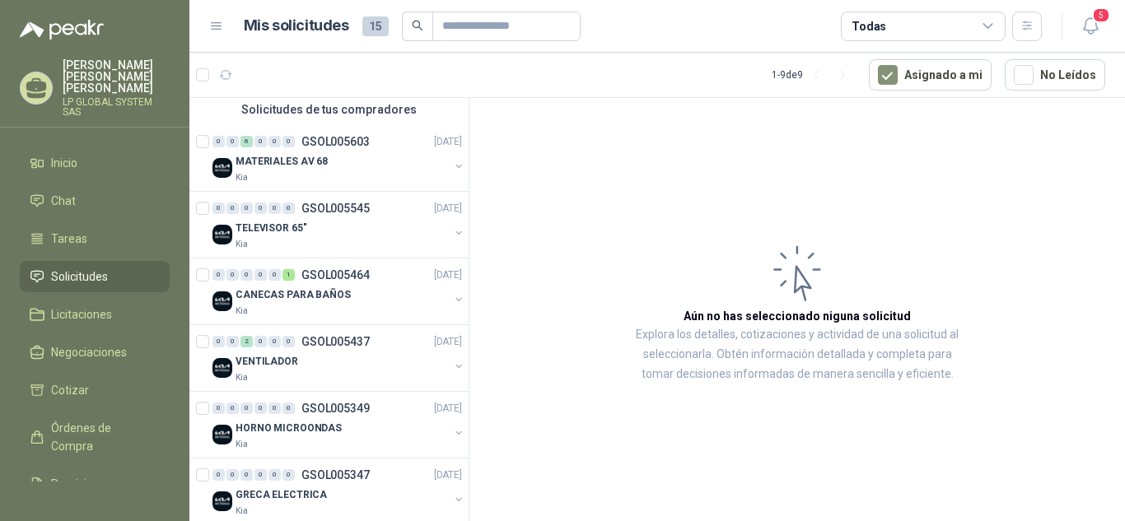  What do you see at coordinates (335, 208) in the screenshot?
I see `p: GSOL005545` at bounding box center [335, 208].